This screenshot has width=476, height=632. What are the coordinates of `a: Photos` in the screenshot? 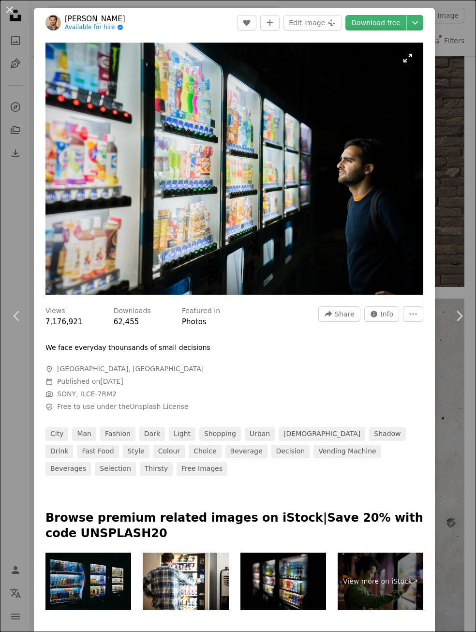 It's located at (194, 322).